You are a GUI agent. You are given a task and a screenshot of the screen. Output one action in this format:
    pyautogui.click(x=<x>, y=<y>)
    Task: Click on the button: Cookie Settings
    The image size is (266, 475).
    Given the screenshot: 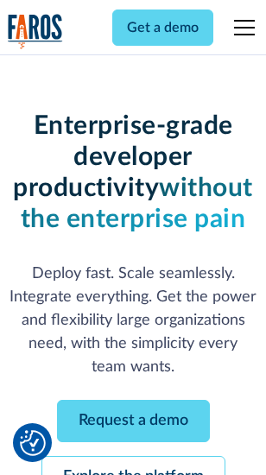 What is the action you would take?
    pyautogui.click(x=33, y=443)
    